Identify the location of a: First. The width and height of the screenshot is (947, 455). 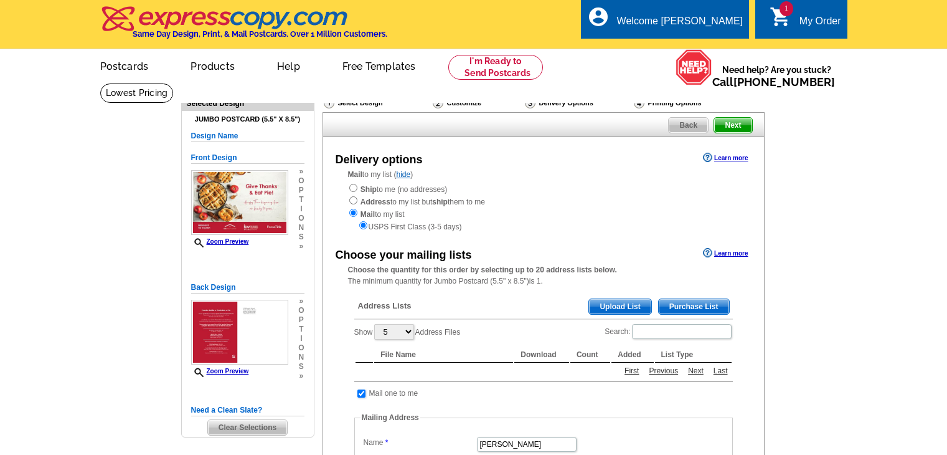
(631, 370).